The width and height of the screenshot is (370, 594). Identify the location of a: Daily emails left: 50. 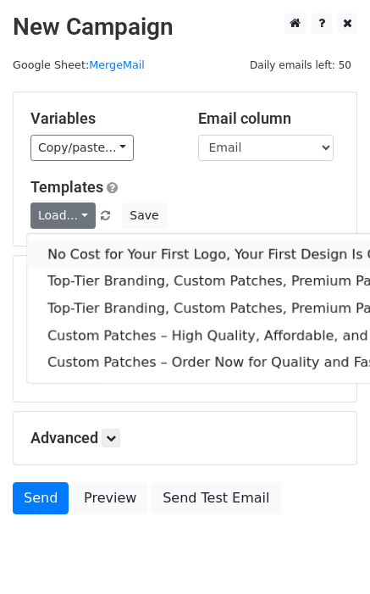
(301, 64).